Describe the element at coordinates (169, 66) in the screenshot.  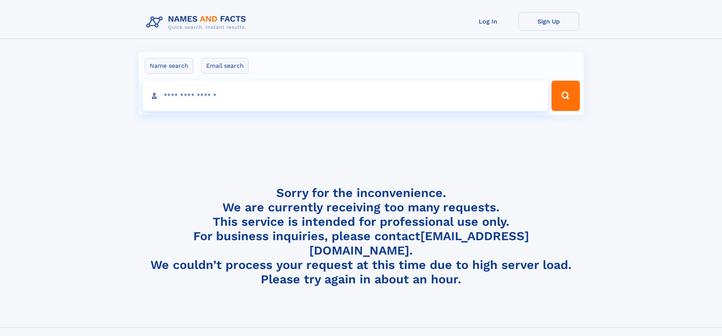
I see `label: Name search` at that location.